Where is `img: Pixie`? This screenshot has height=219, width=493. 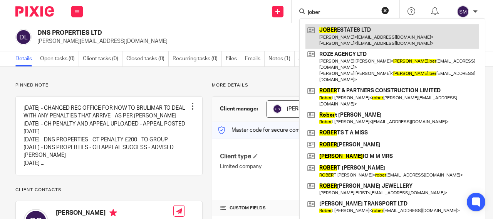
img: Pixie is located at coordinates (35, 11).